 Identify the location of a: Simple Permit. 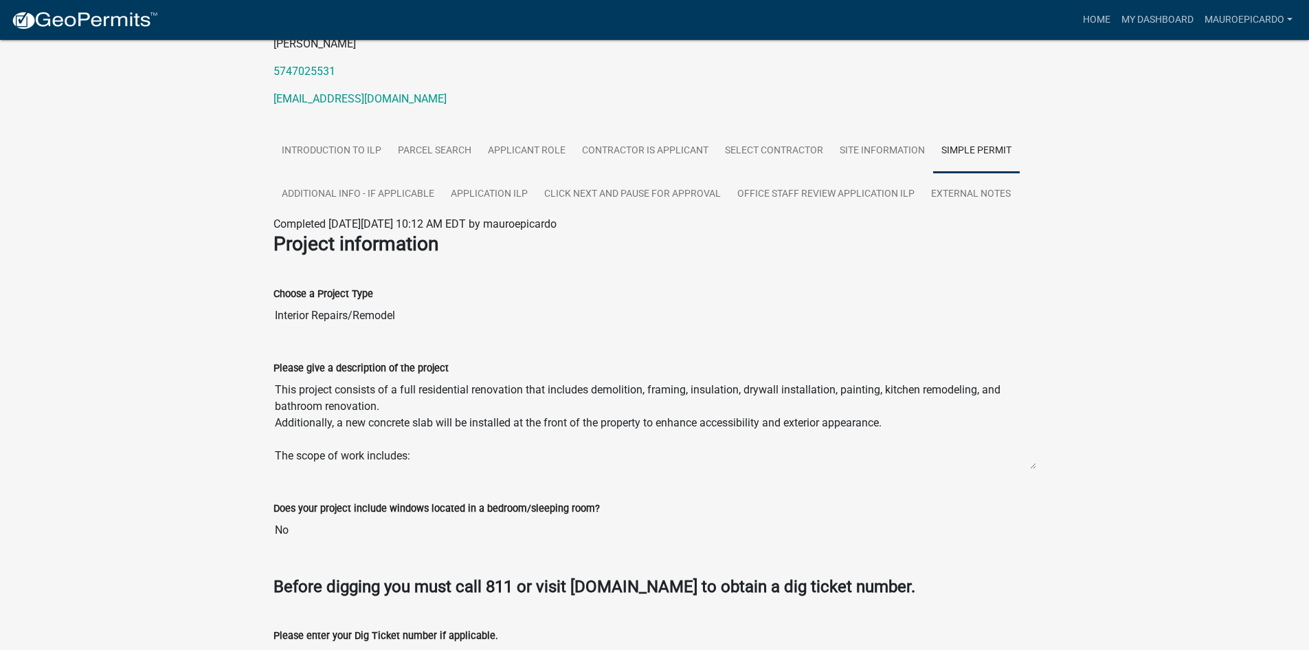
(977, 151).